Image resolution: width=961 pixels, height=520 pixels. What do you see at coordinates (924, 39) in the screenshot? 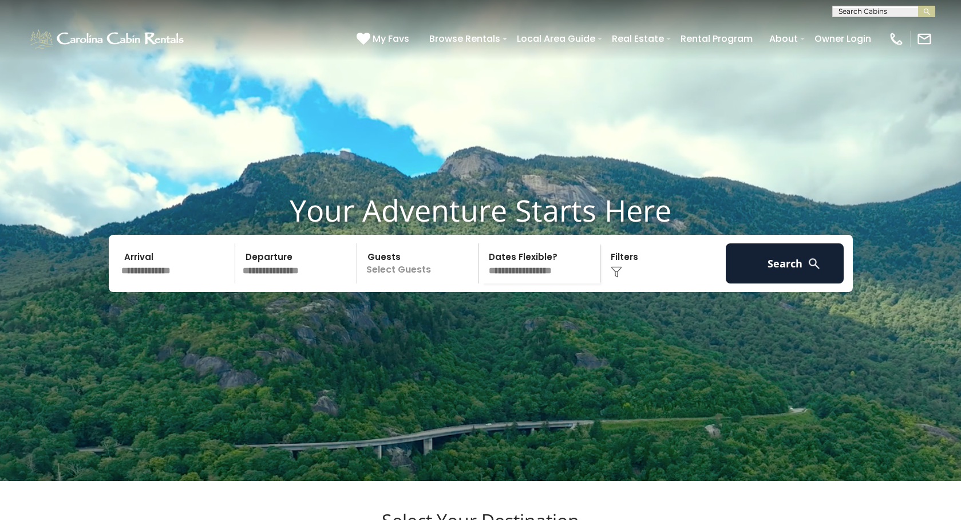
I see `img: mail-regular-white.png` at bounding box center [924, 39].